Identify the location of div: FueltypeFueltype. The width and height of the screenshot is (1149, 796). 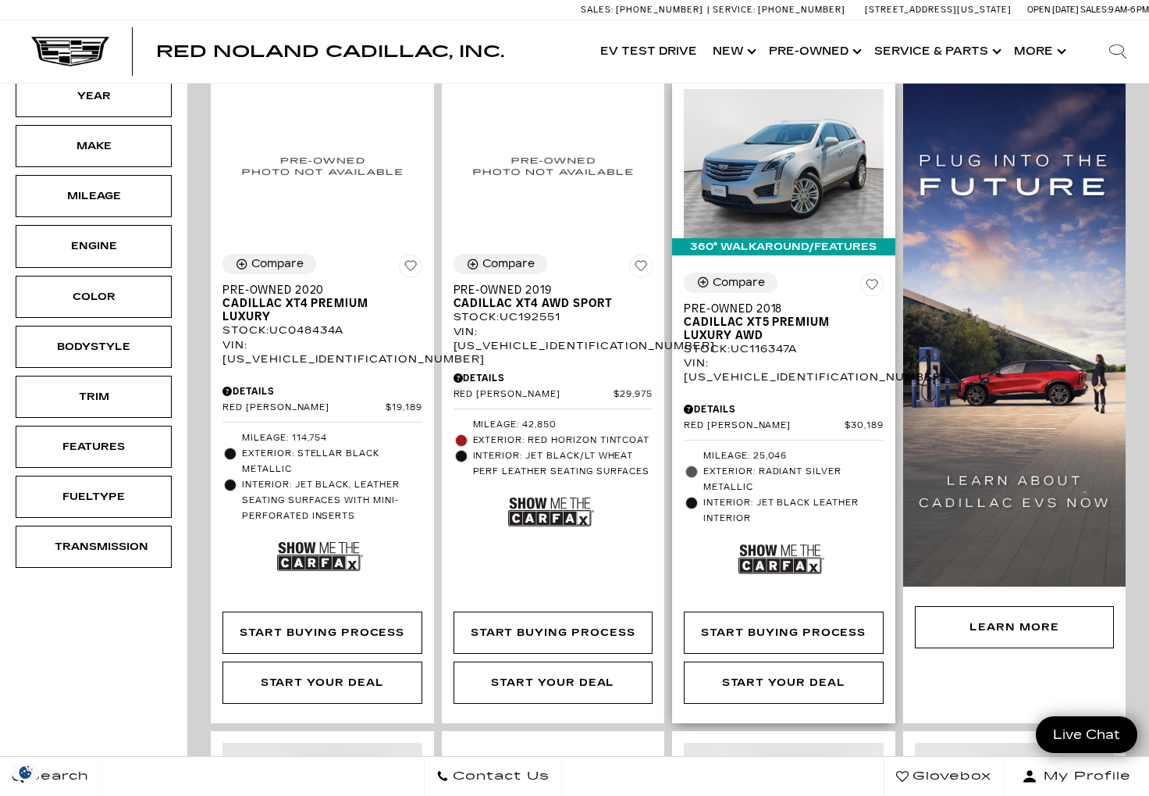
(94, 497).